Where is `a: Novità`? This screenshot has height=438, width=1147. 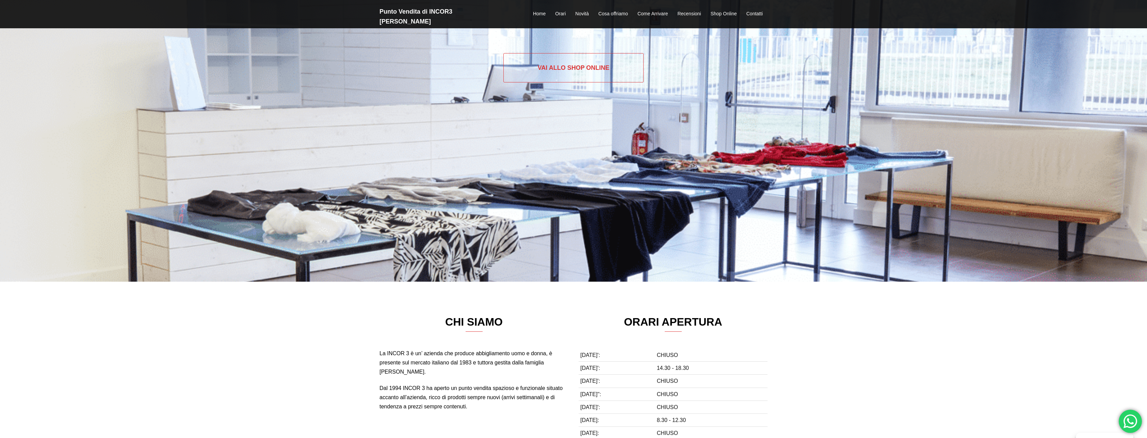
a: Novità is located at coordinates (582, 14).